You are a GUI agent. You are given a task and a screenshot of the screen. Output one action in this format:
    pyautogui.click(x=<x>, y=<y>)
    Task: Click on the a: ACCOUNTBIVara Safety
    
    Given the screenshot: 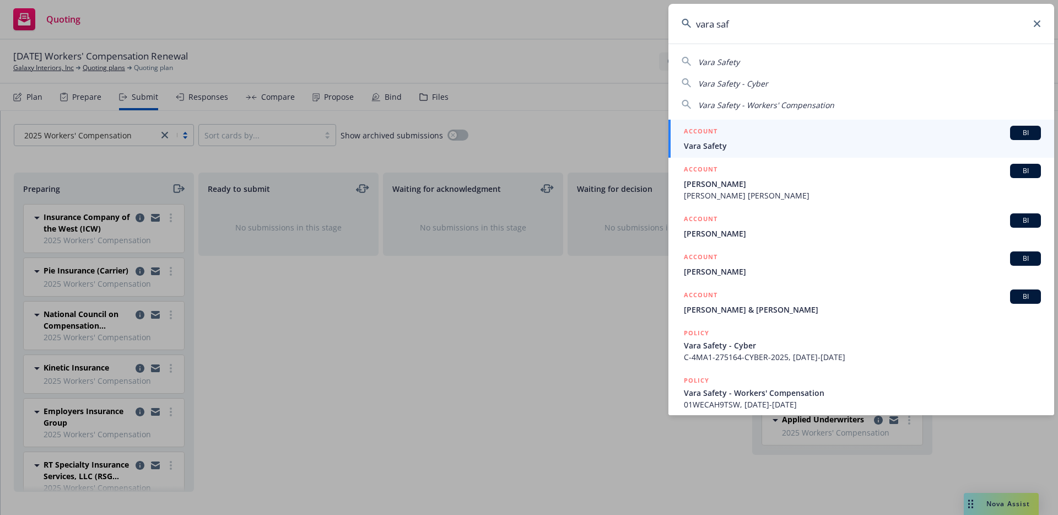 What is the action you would take?
    pyautogui.click(x=861, y=138)
    